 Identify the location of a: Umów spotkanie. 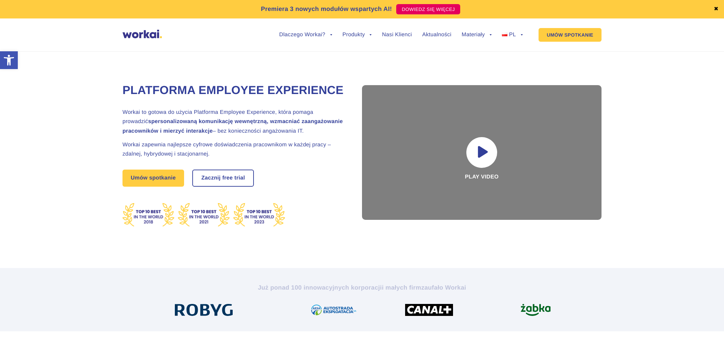
(153, 178).